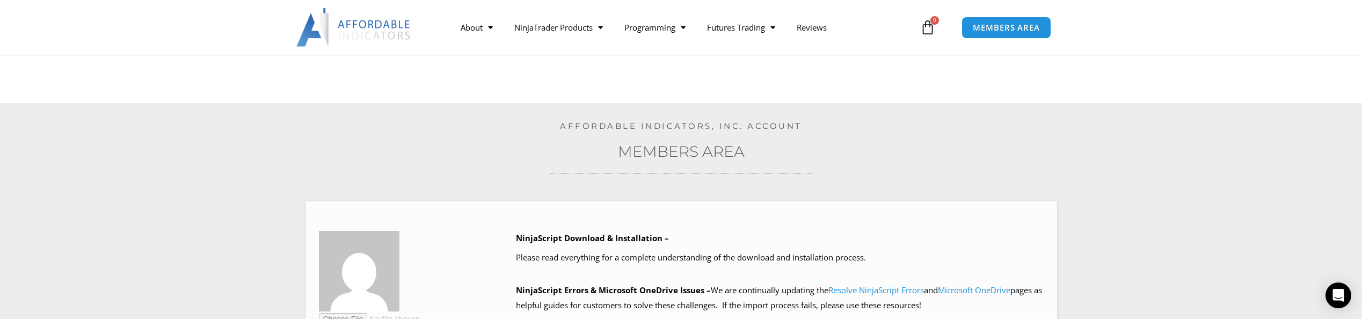 Image resolution: width=1362 pixels, height=319 pixels. I want to click on a: NinjaTrader Products, so click(559, 27).